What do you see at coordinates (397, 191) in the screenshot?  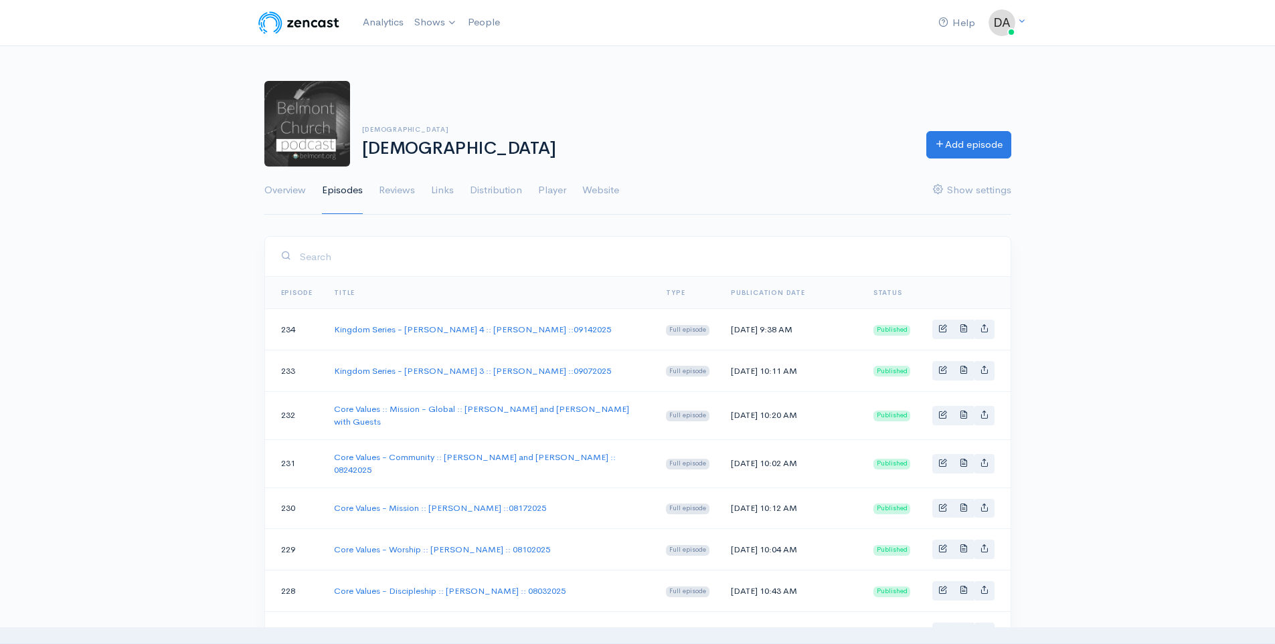 I see `a: Reviews` at bounding box center [397, 191].